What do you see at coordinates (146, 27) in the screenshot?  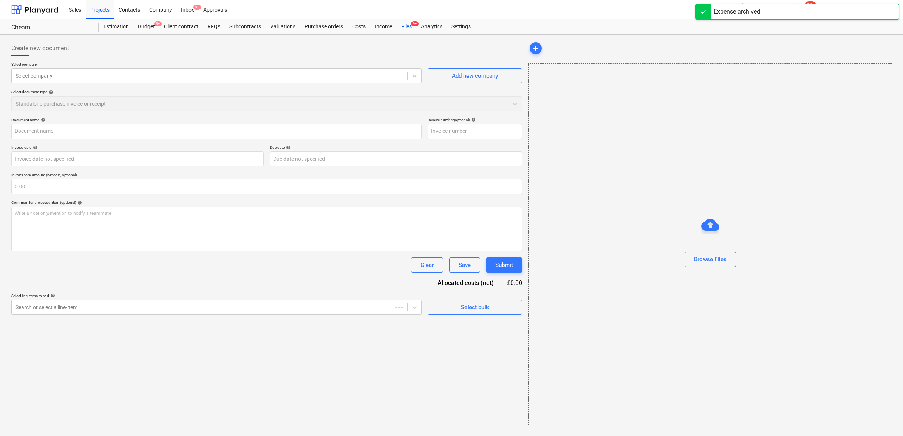 I see `div: Budget` at bounding box center [146, 27].